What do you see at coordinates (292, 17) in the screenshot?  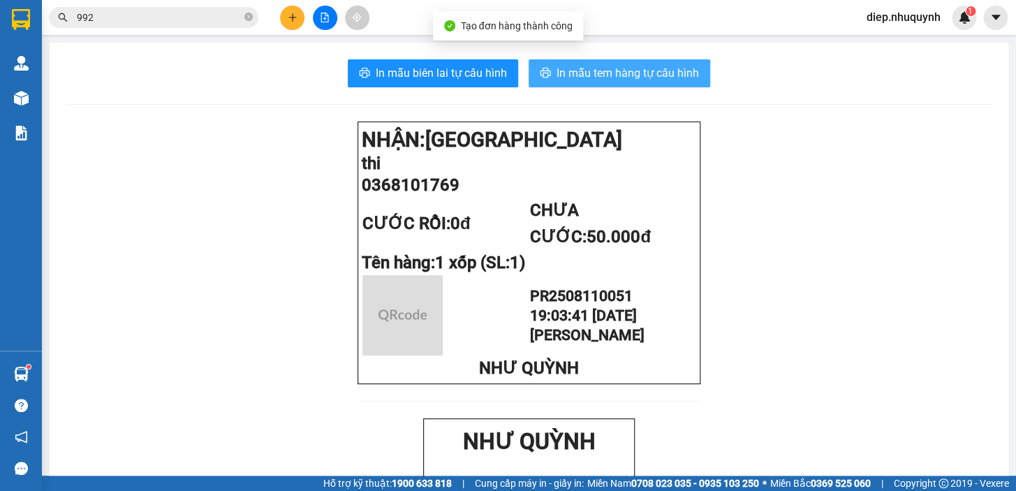 I see `button: plus` at bounding box center [292, 17].